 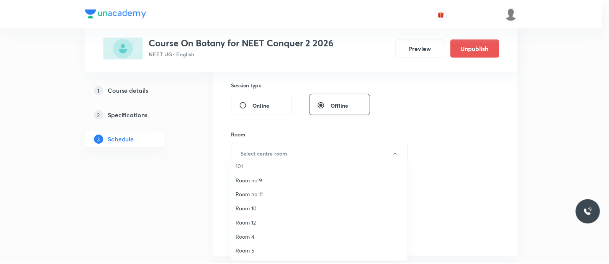 What do you see at coordinates (321, 251) in the screenshot?
I see `span: Room 5` at bounding box center [321, 251].